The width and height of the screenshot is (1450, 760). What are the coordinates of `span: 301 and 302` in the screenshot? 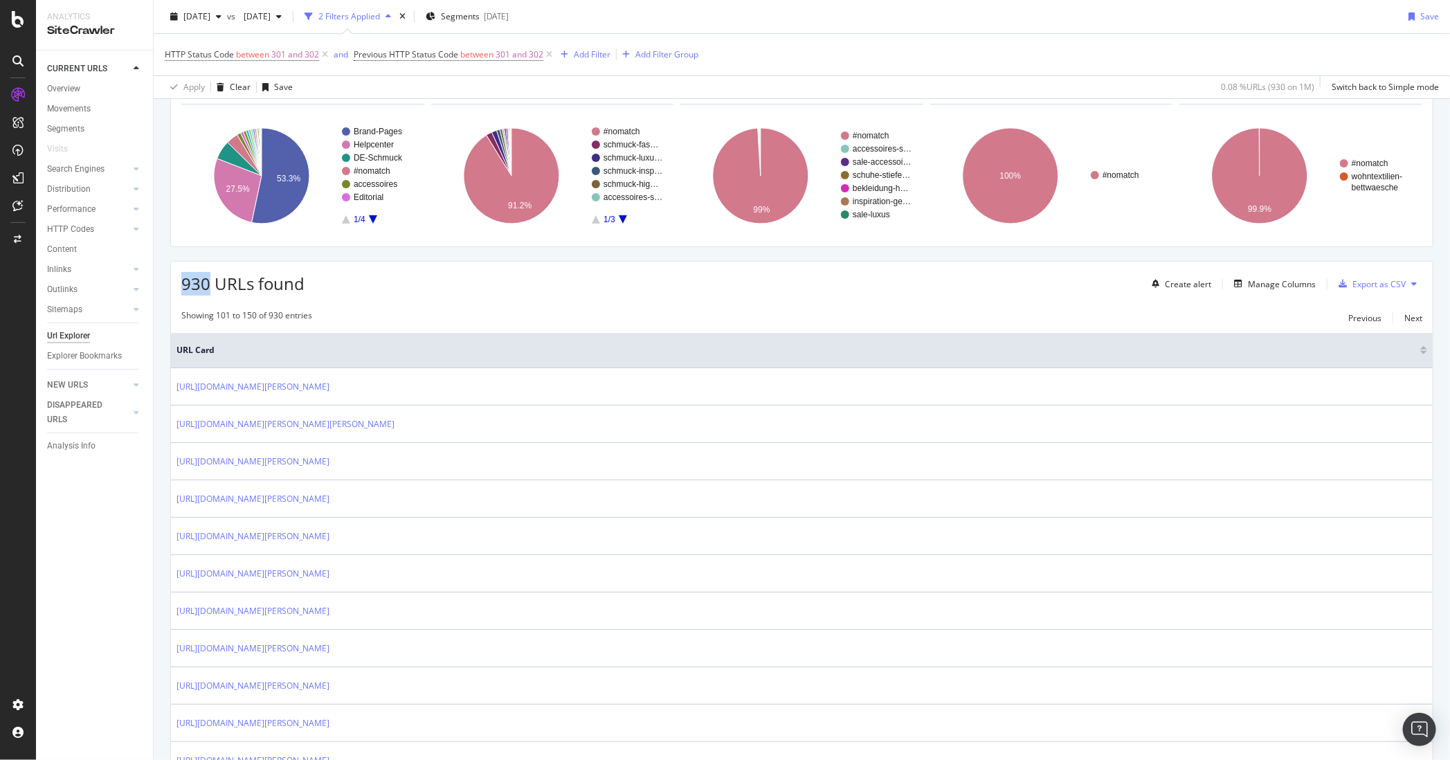 It's located at (519, 55).